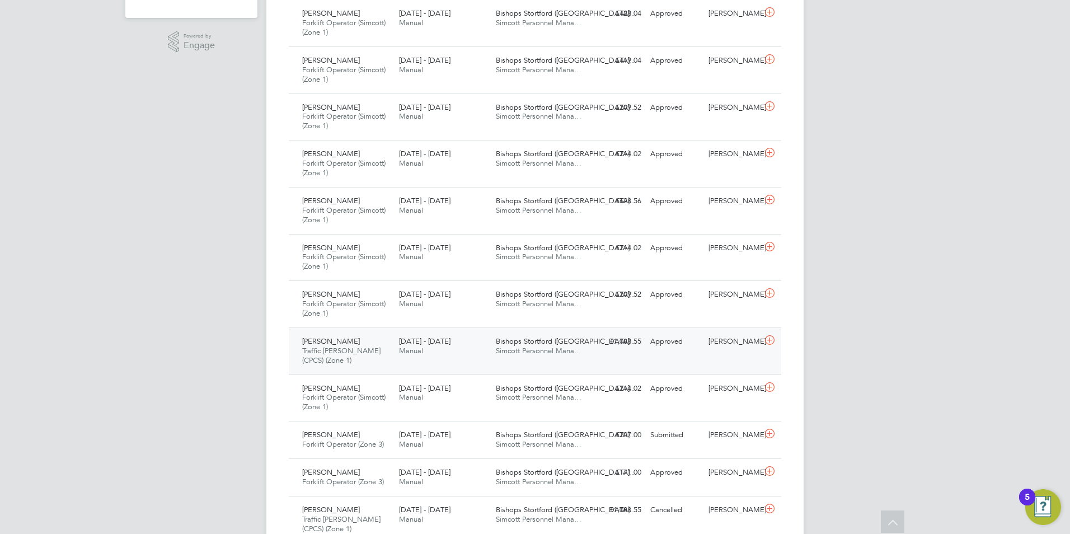 The height and width of the screenshot is (534, 1070). I want to click on span: Engage, so click(199, 45).